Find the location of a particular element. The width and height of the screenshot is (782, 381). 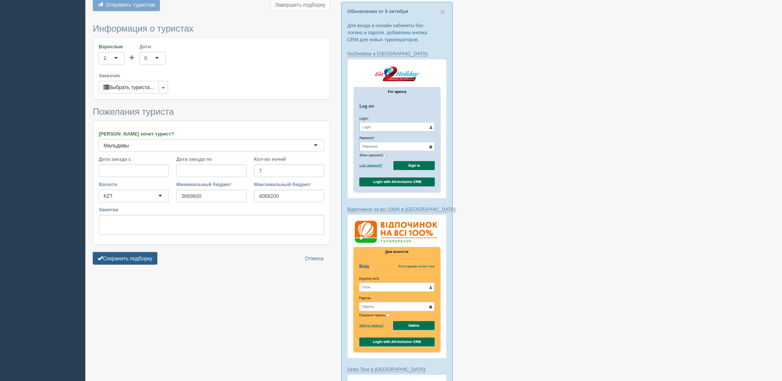

label: Дата заезда по is located at coordinates (211, 159).